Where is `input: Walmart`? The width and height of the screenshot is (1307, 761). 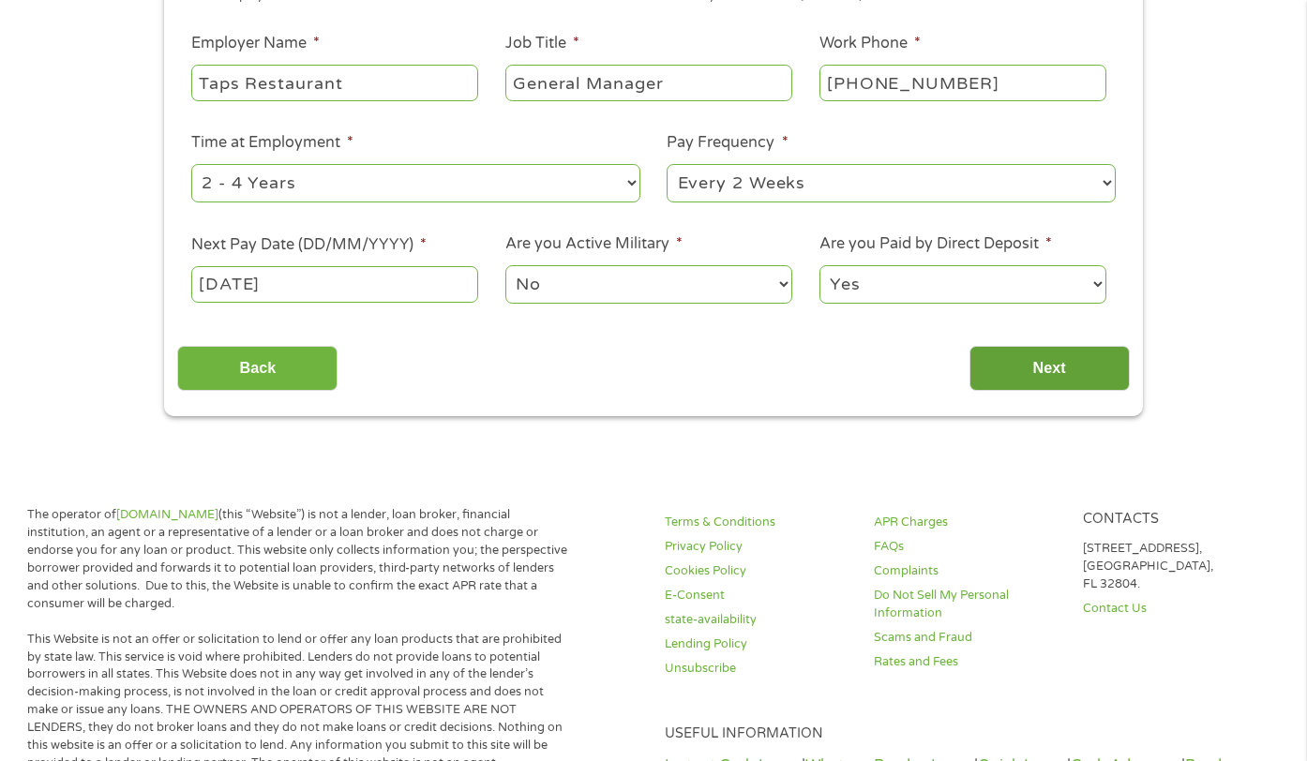
input: Walmart is located at coordinates (335, 83).